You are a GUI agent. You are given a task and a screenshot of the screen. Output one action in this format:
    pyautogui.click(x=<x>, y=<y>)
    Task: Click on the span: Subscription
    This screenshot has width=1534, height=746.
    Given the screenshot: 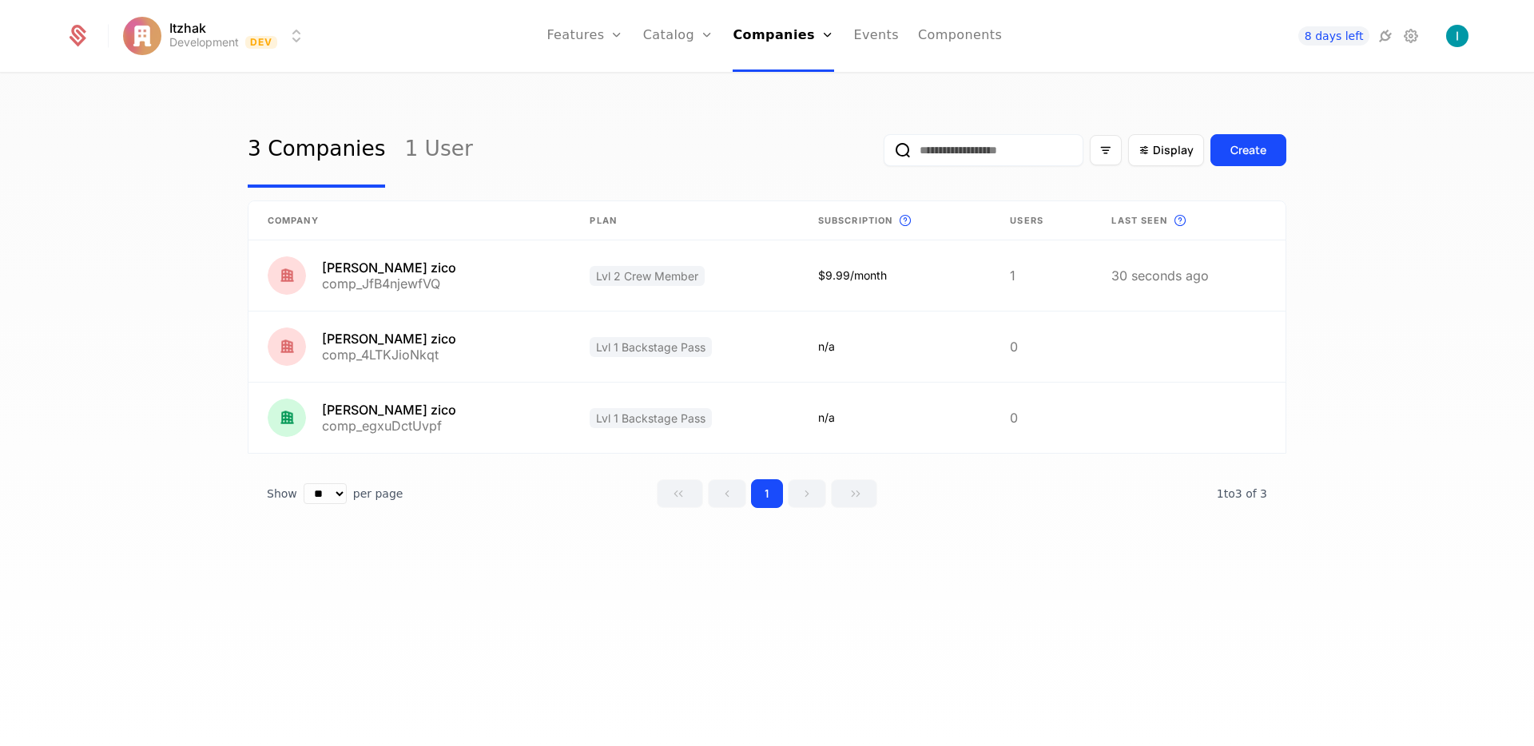 What is the action you would take?
    pyautogui.click(x=855, y=220)
    